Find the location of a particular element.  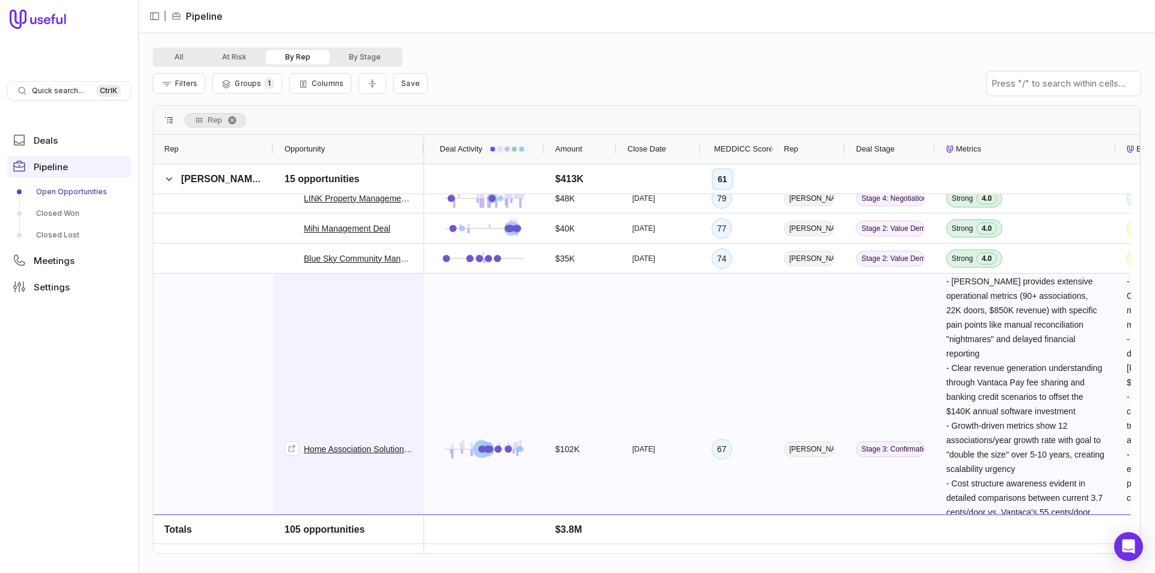

kbd: Ctrl K is located at coordinates (108, 91).